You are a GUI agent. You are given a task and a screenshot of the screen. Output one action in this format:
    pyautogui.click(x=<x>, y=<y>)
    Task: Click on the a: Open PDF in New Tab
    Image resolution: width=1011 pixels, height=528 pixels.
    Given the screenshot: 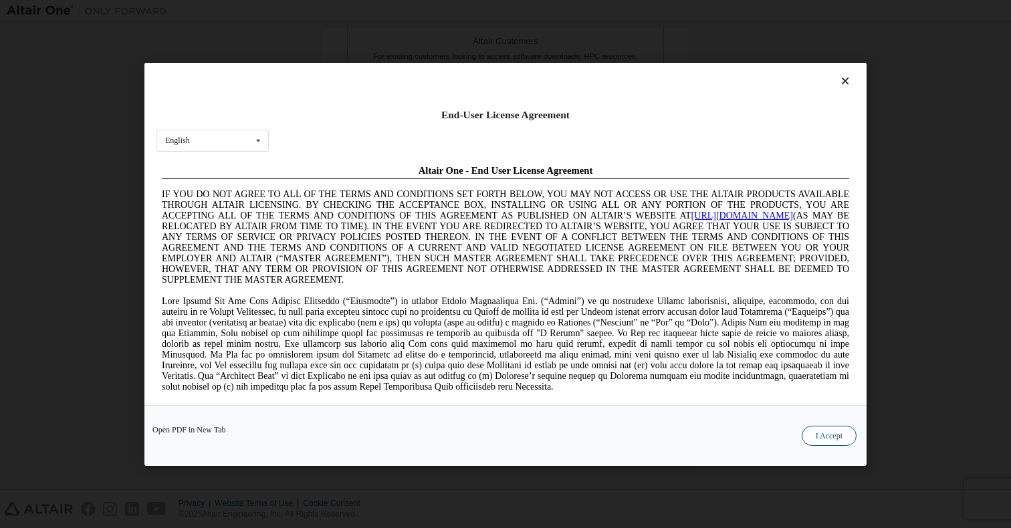 What is the action you would take?
    pyautogui.click(x=189, y=430)
    